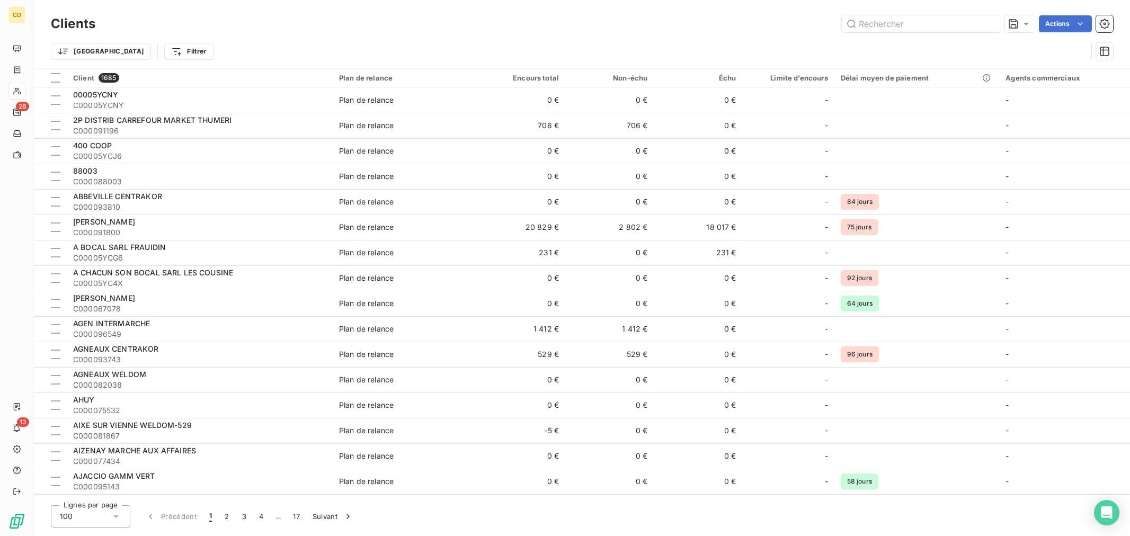 This screenshot has height=536, width=1130. I want to click on span: C00005YCG6, so click(200, 258).